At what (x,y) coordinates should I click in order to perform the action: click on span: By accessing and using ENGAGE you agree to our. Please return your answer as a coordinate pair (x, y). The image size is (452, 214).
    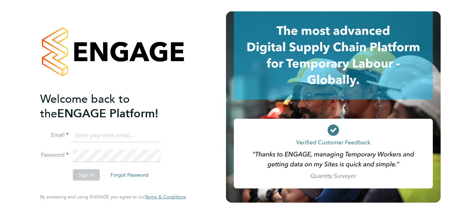
    Looking at the image, I should click on (113, 197).